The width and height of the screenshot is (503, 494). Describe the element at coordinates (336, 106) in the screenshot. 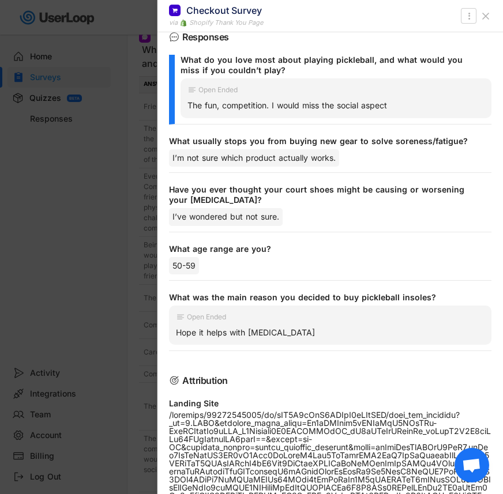

I see `div: The fun, competition. I would miss the social aspect` at that location.